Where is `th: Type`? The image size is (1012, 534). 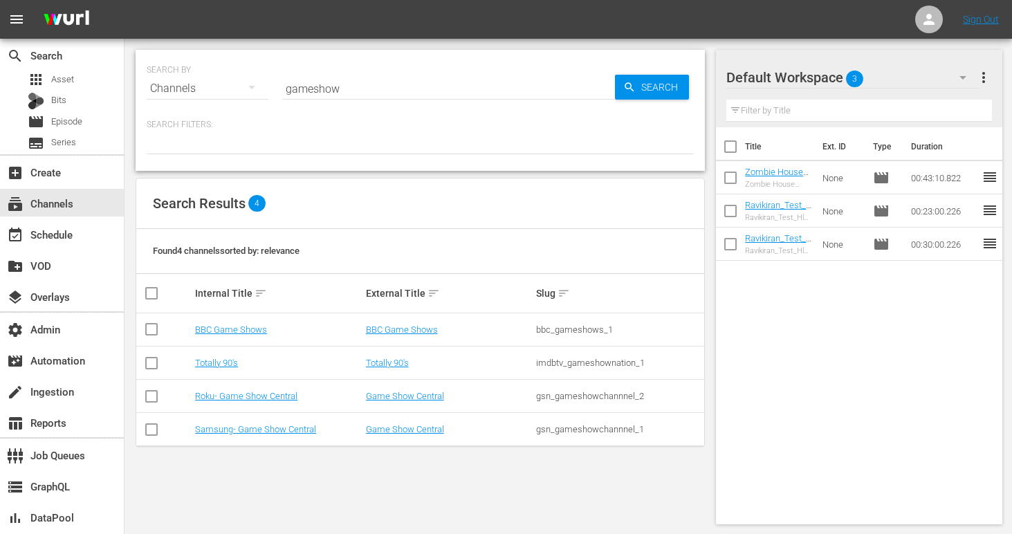
th: Type is located at coordinates (883, 147).